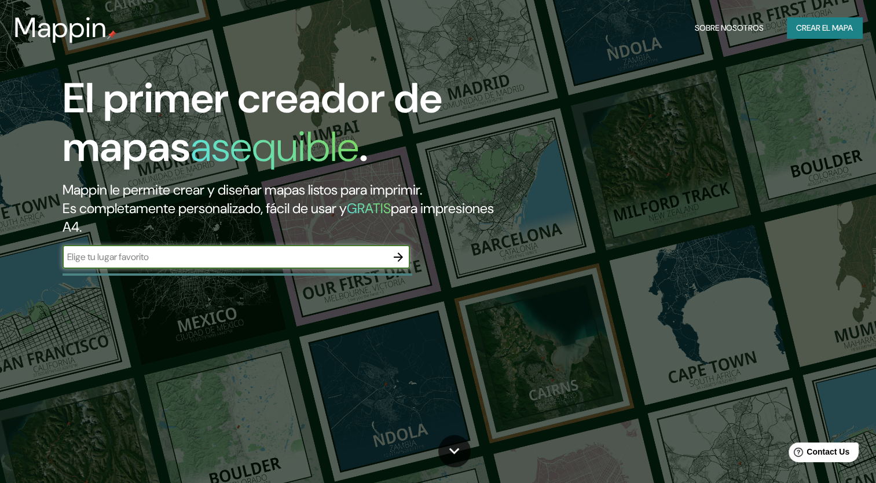 This screenshot has height=483, width=876. I want to click on font: Sobre nosotros, so click(729, 28).